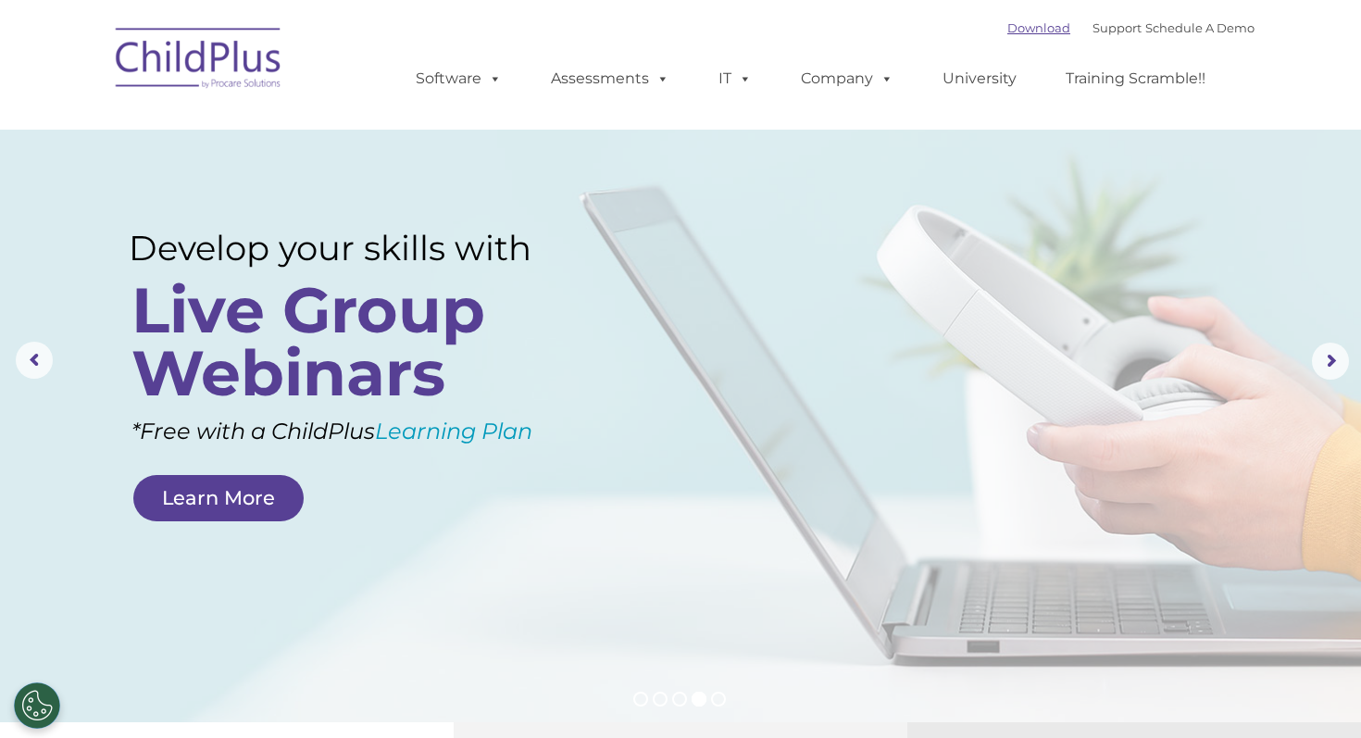  I want to click on rs-layer: Live Group Webinars, so click(353, 342).